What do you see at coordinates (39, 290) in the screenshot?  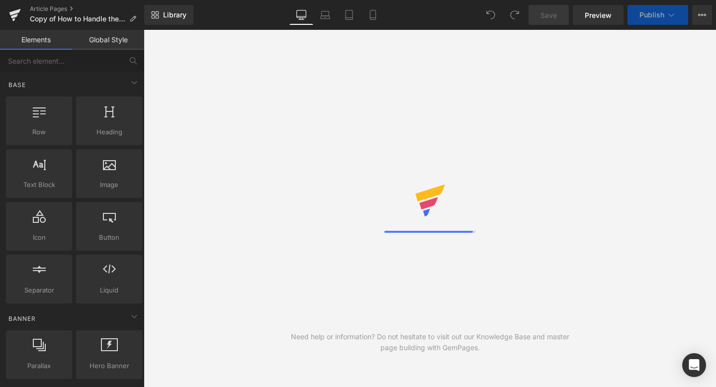 I see `span: Separator` at bounding box center [39, 290].